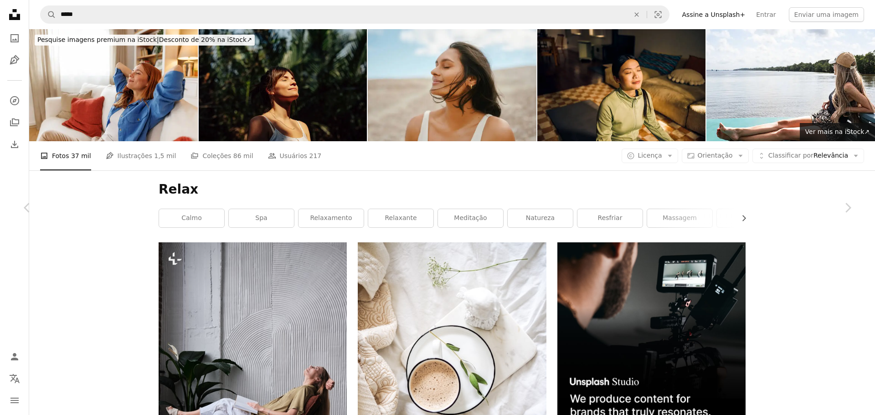 This screenshot has height=415, width=875. What do you see at coordinates (15, 101) in the screenshot?
I see `a: Explorar` at bounding box center [15, 101].